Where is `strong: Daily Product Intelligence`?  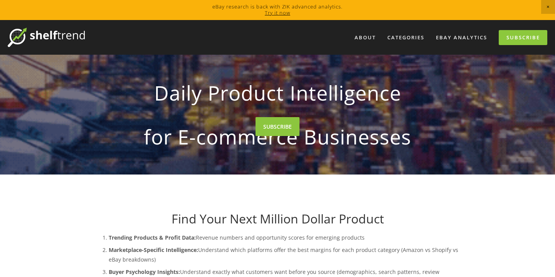
strong: Daily Product Intelligence is located at coordinates (278, 93).